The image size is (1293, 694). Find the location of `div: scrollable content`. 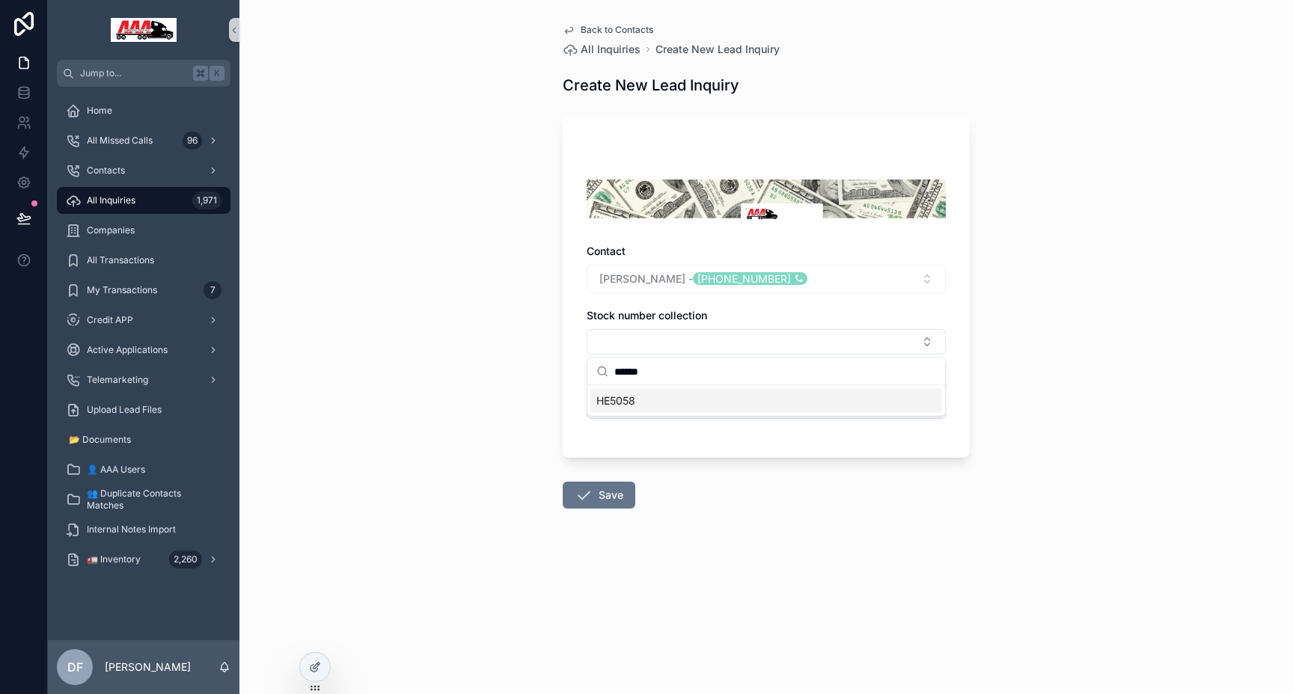

div: scrollable content is located at coordinates (144, 340).